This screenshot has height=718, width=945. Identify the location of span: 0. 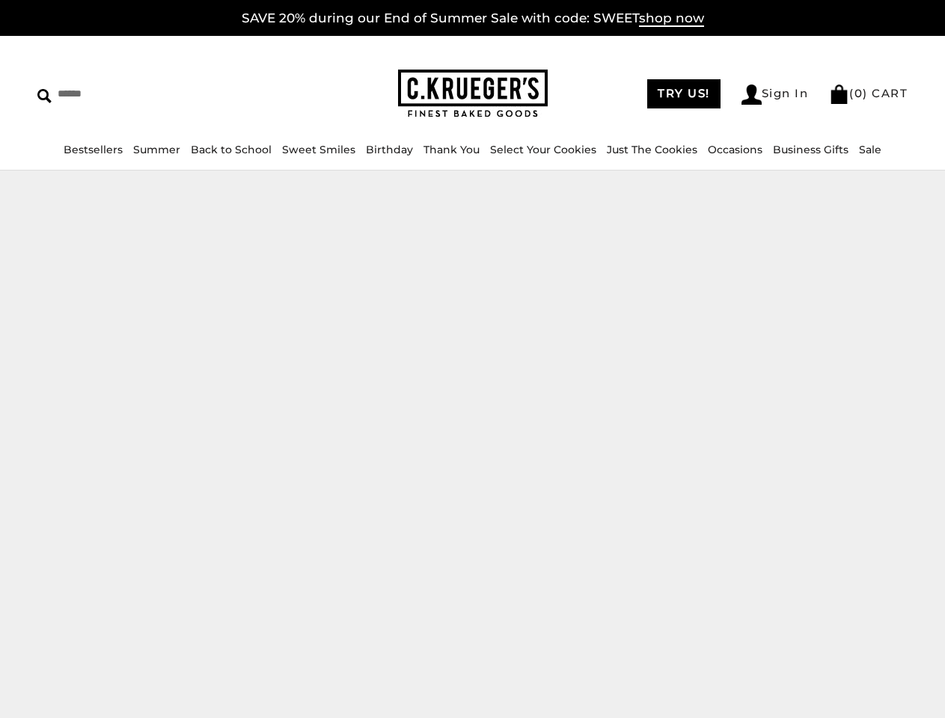
(859, 93).